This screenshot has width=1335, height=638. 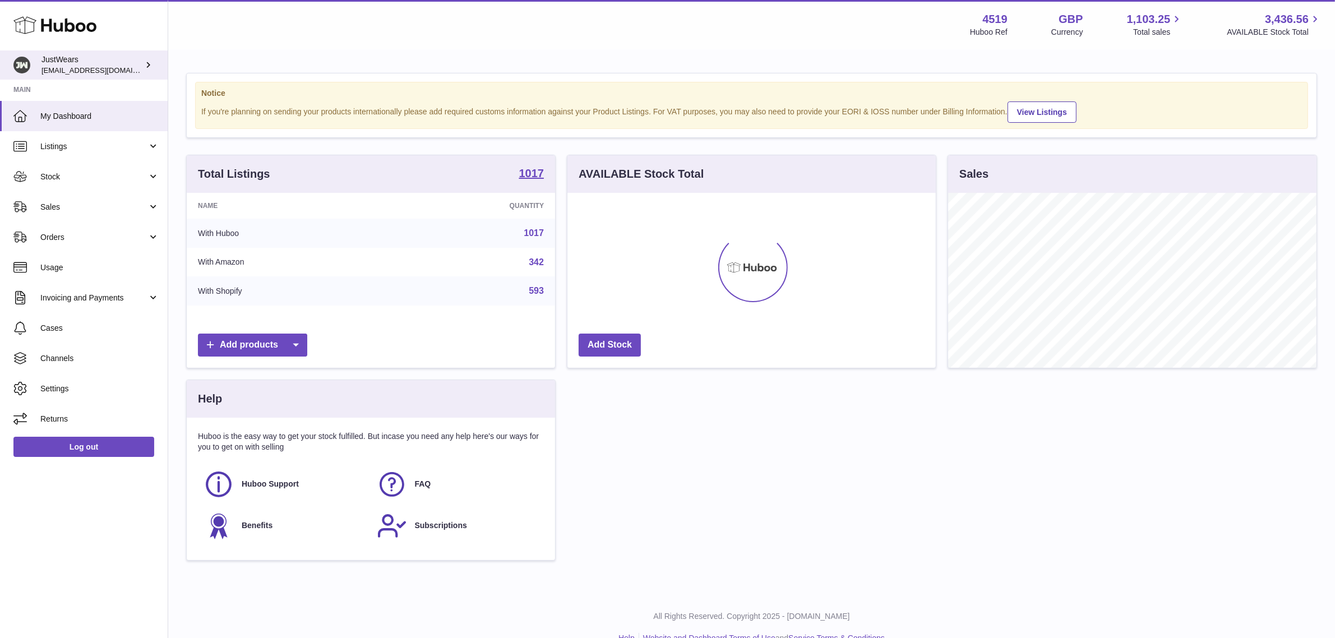 I want to click on strong: 1017, so click(x=532, y=173).